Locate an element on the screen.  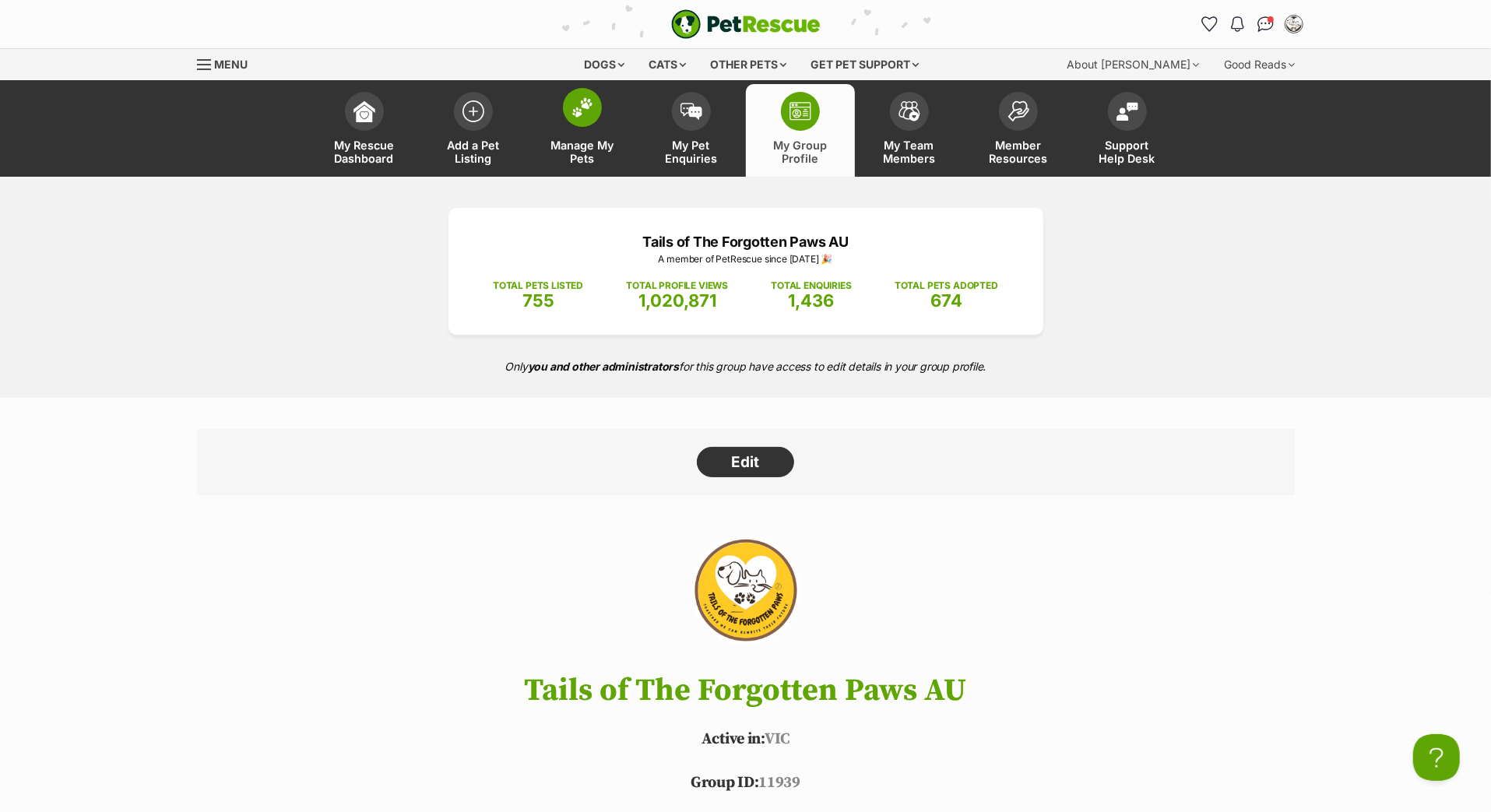
span: Support Help Desk is located at coordinates (1128, 152).